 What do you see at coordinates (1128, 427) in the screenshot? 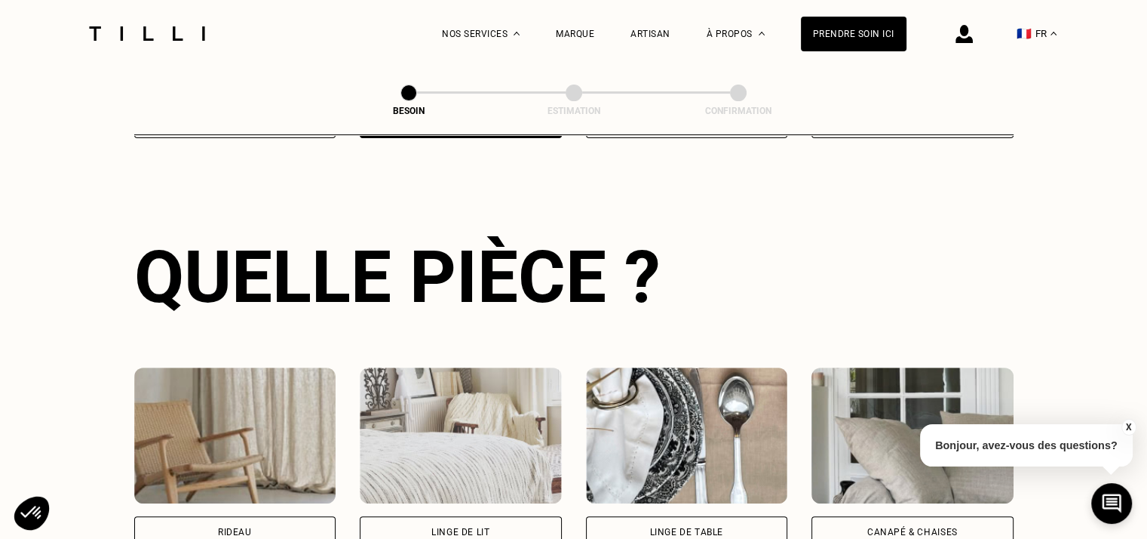
I see `button: X` at bounding box center [1128, 427].